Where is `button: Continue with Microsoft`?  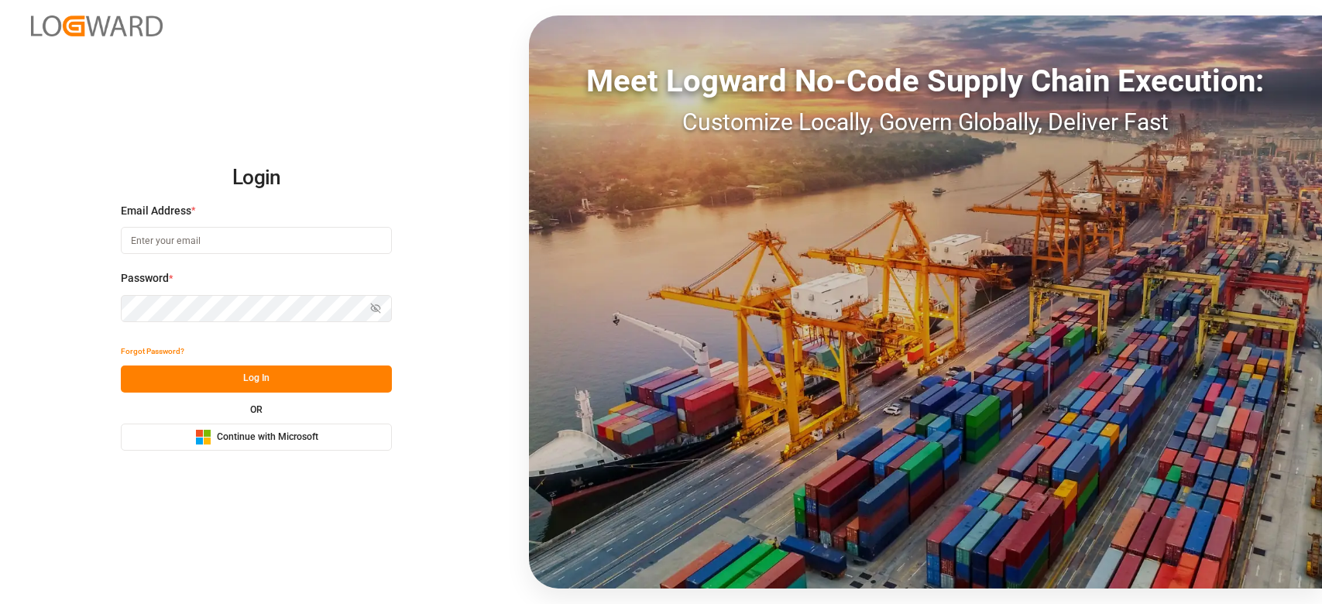 button: Continue with Microsoft is located at coordinates (256, 437).